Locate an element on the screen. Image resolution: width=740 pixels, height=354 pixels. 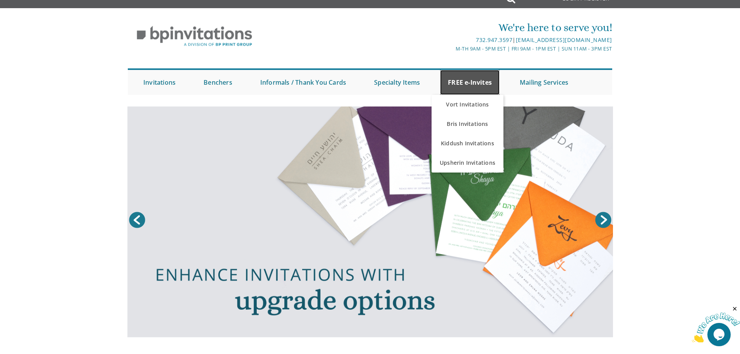
a: Next is located at coordinates (603, 220).